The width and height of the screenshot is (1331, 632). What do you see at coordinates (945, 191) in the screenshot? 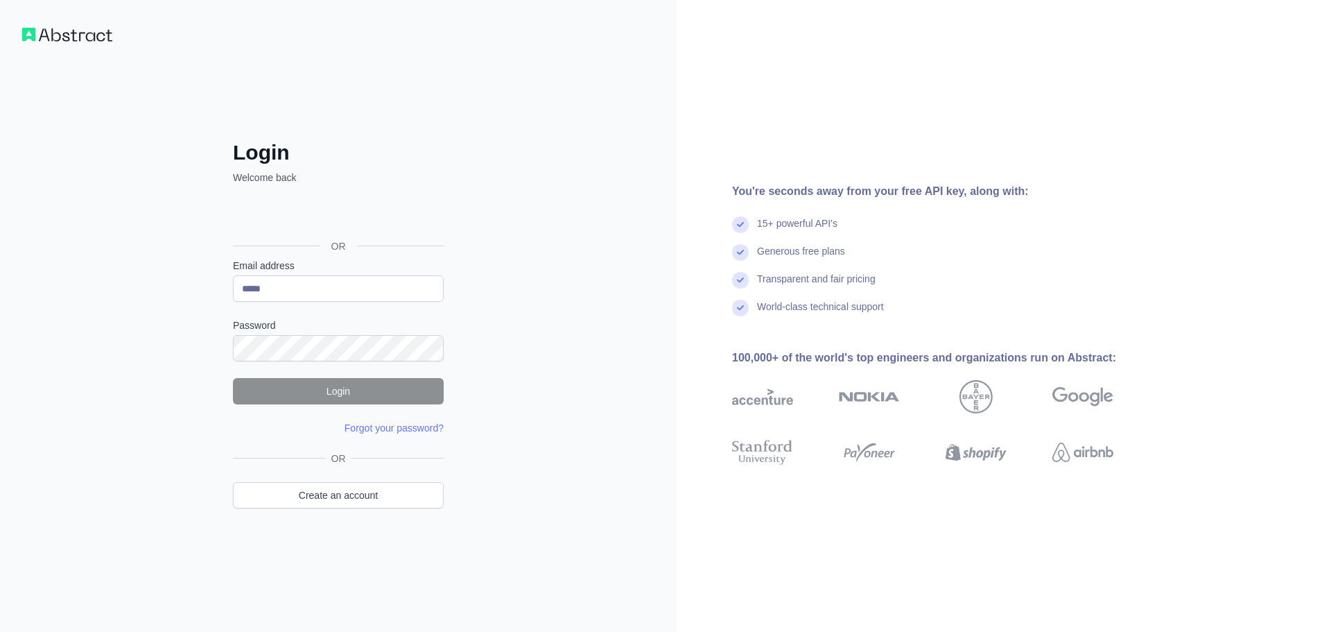
I see `div: You're seconds away from your free API key, along with:` at bounding box center [945, 191].